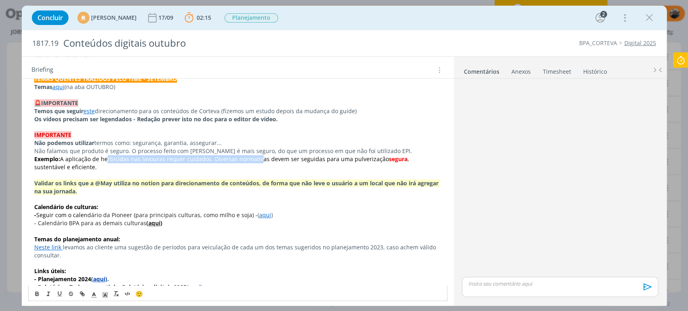  I want to click on a: Timesheet, so click(557, 70).